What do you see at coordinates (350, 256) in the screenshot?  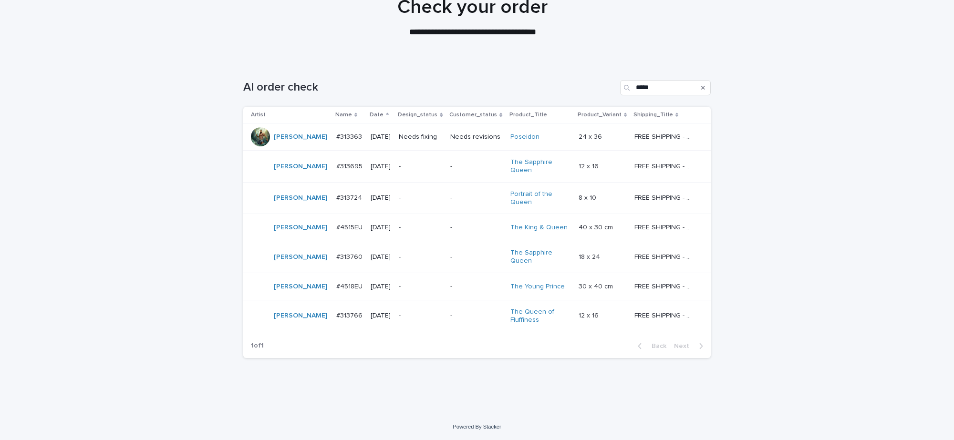 I see `p: #313760` at bounding box center [350, 256].